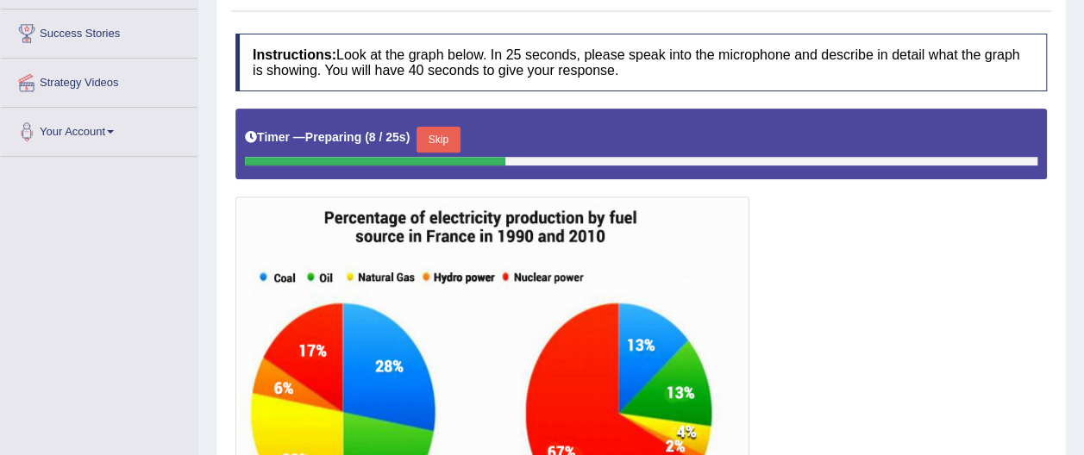  What do you see at coordinates (641, 62) in the screenshot?
I see `h4: Look at the graph below. In 25 seconds, please speak into the microphone and describe in detail w...` at bounding box center [641, 62].